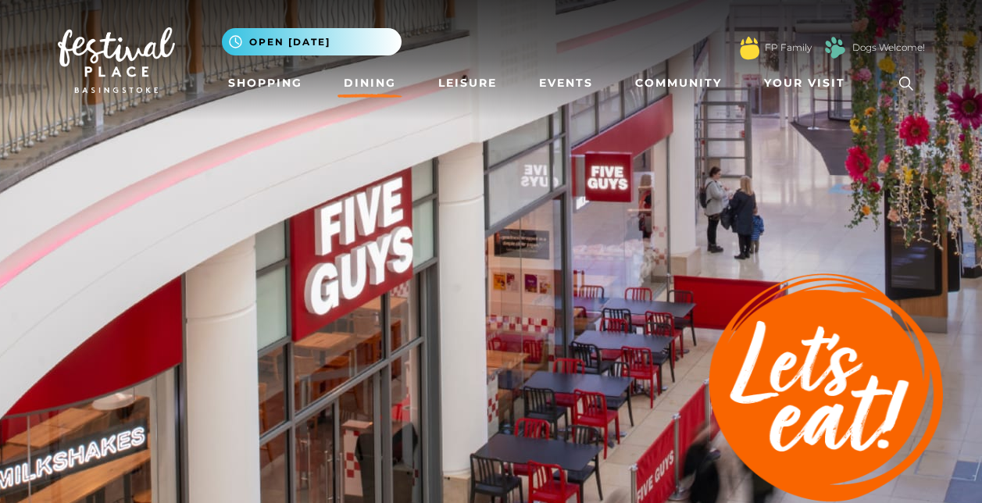 The image size is (982, 503). What do you see at coordinates (370, 83) in the screenshot?
I see `a: Dining` at bounding box center [370, 83].